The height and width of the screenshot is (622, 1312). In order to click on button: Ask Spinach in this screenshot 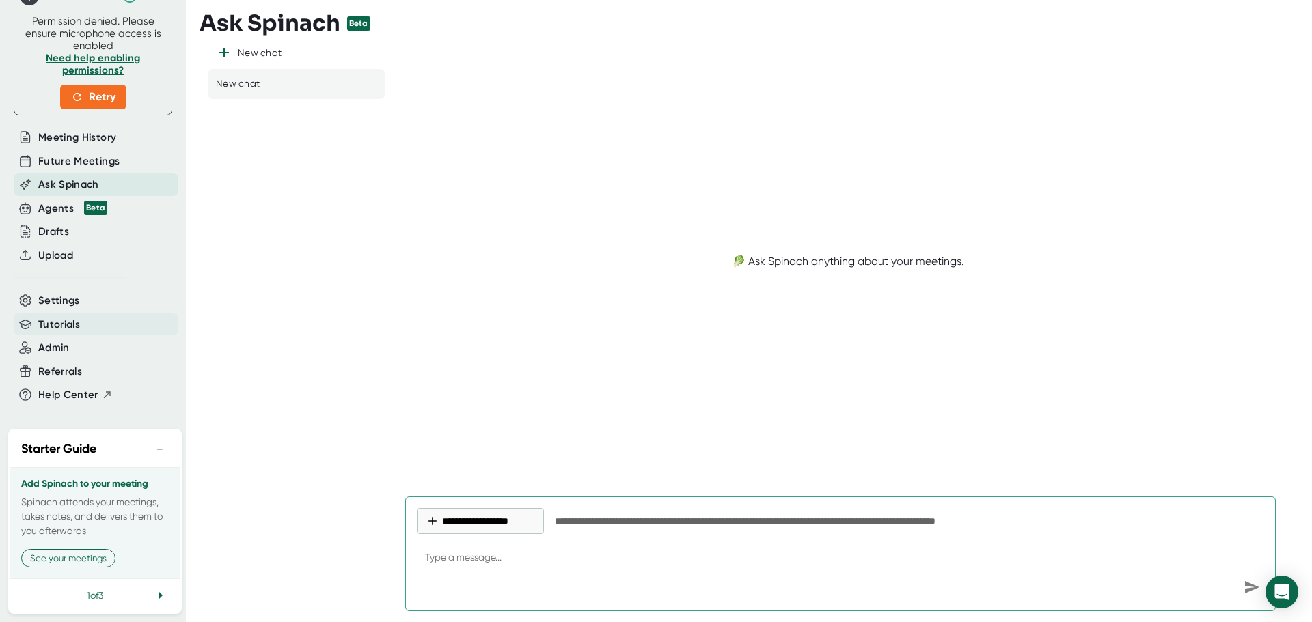, I will do `click(68, 184)`.